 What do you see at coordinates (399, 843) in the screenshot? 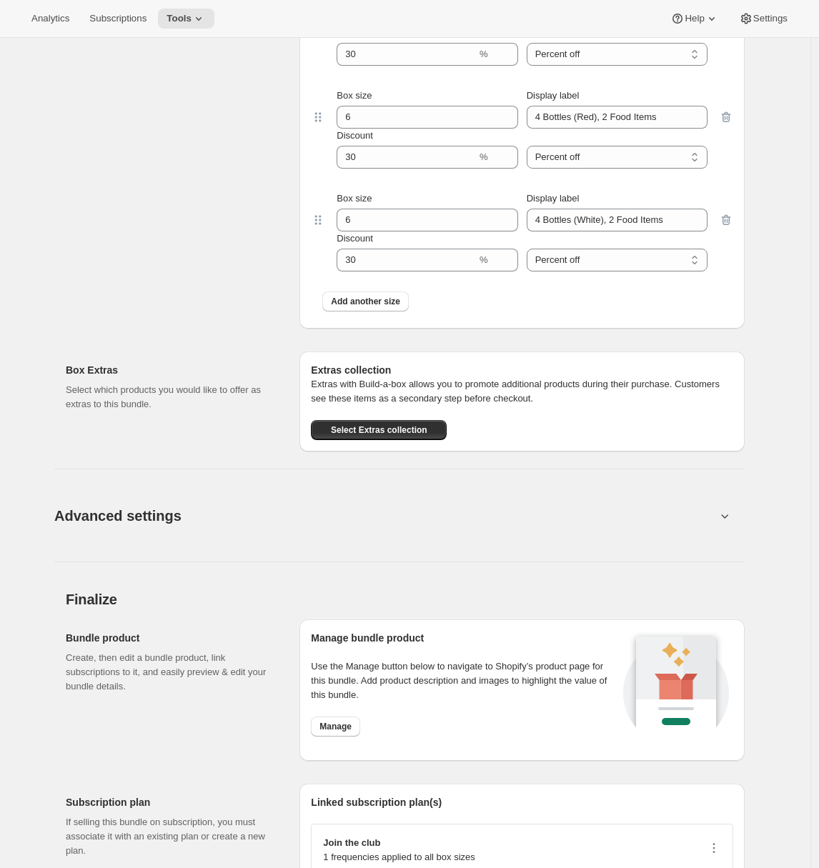
I see `p: Join the club` at bounding box center [399, 843].